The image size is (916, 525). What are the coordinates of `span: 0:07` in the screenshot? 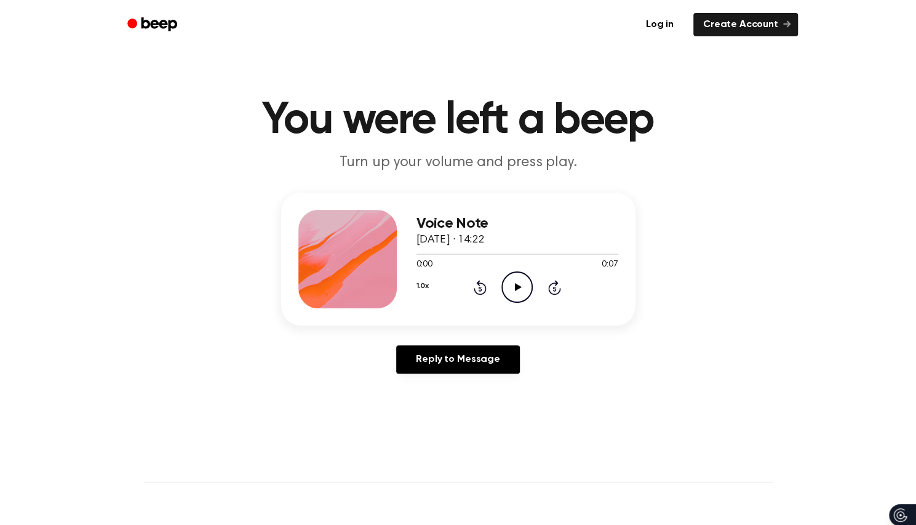 It's located at (609, 264).